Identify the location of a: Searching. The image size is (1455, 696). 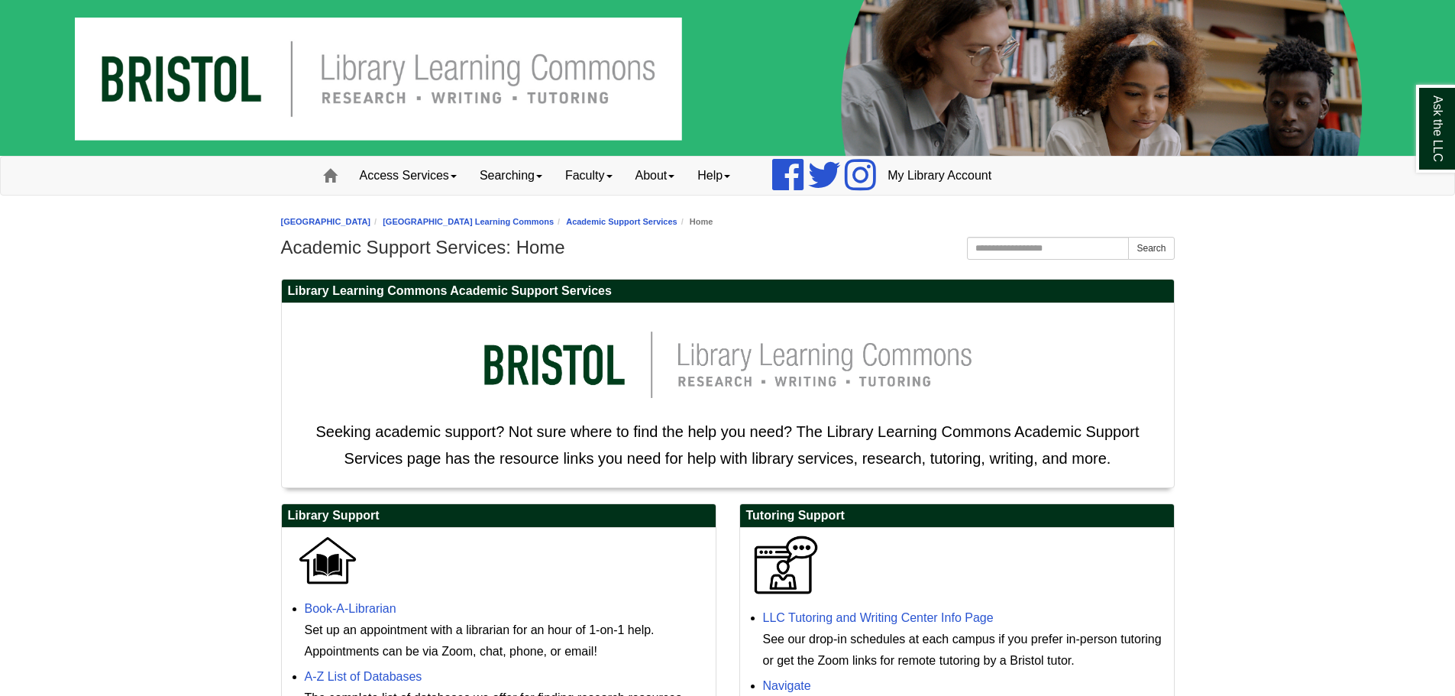
(511, 176).